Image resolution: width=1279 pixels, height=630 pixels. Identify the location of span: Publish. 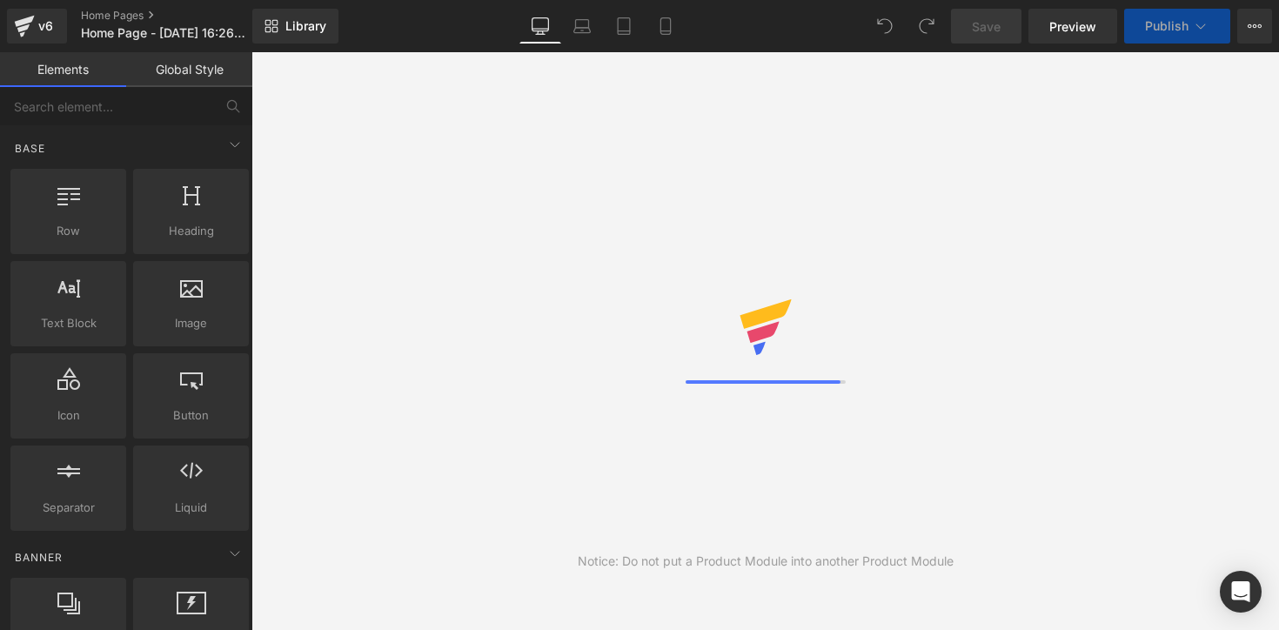
(1167, 26).